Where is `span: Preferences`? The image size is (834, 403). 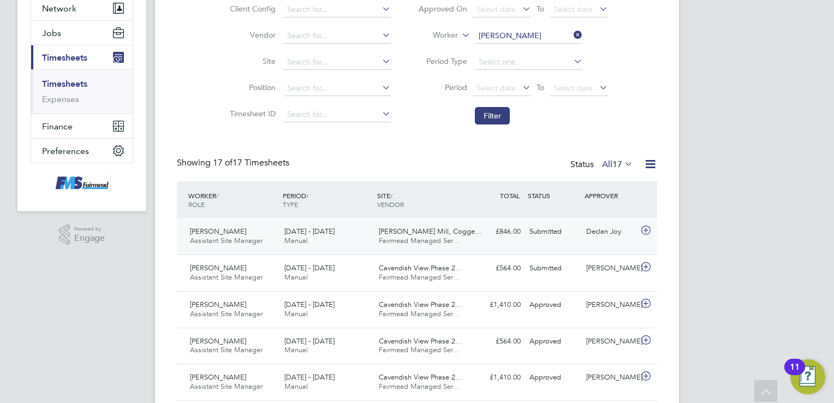
span: Preferences is located at coordinates (66, 151).